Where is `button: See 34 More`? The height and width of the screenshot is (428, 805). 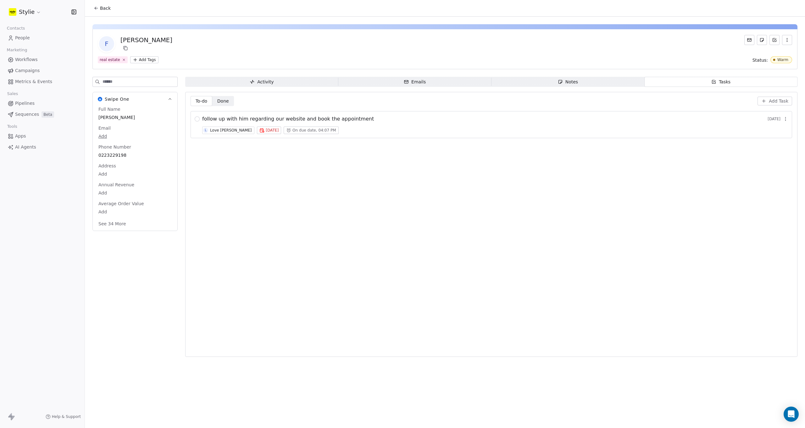 button: See 34 More is located at coordinates (112, 224).